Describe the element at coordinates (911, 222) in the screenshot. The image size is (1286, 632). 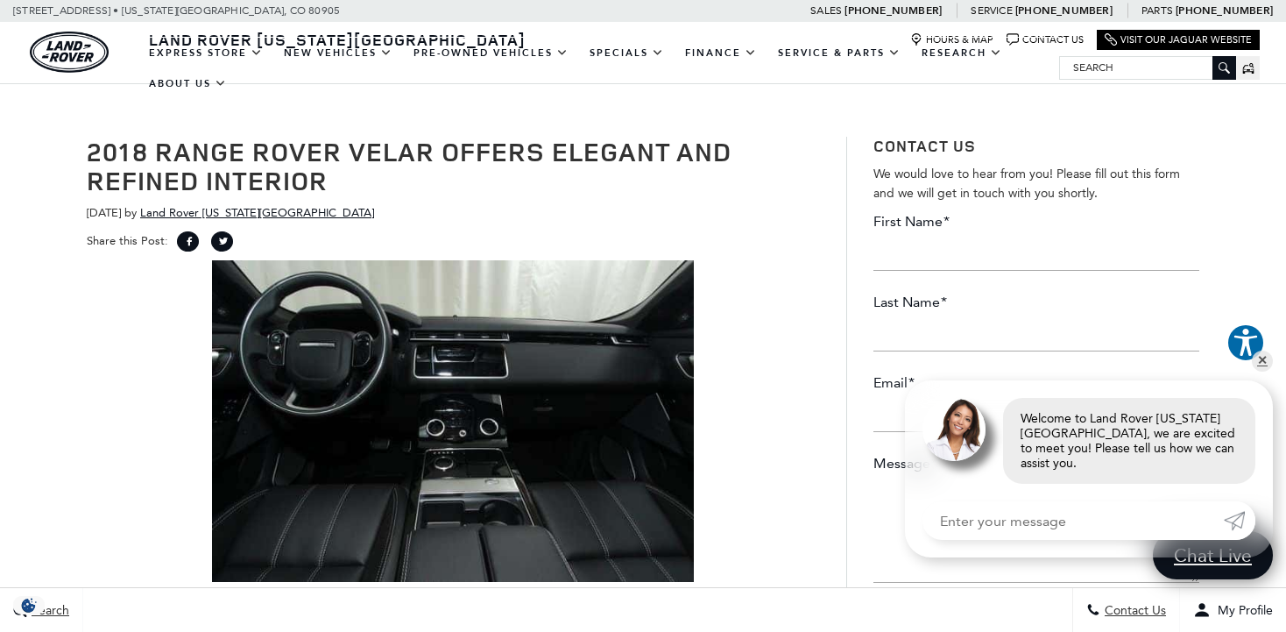
I see `label: First Name` at that location.